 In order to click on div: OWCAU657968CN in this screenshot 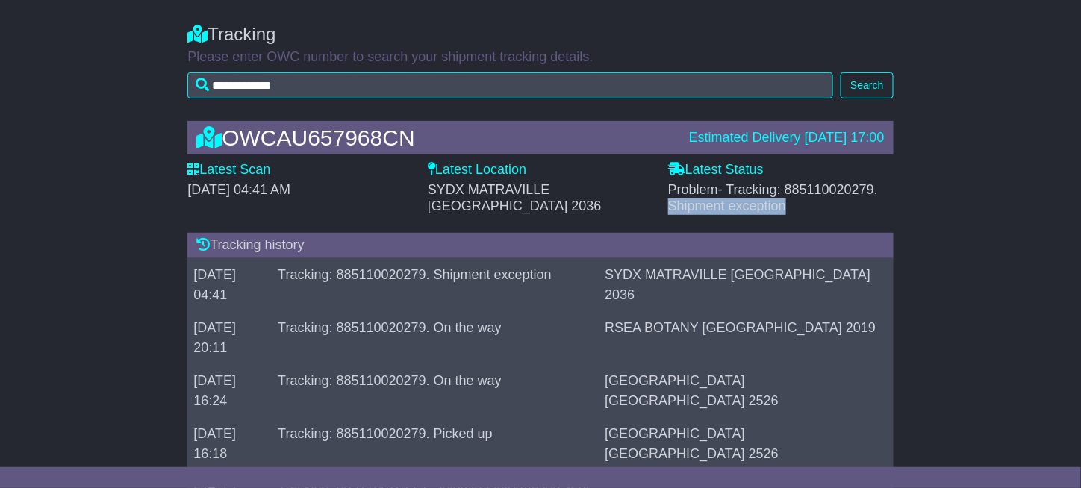, I will do `click(435, 137)`.